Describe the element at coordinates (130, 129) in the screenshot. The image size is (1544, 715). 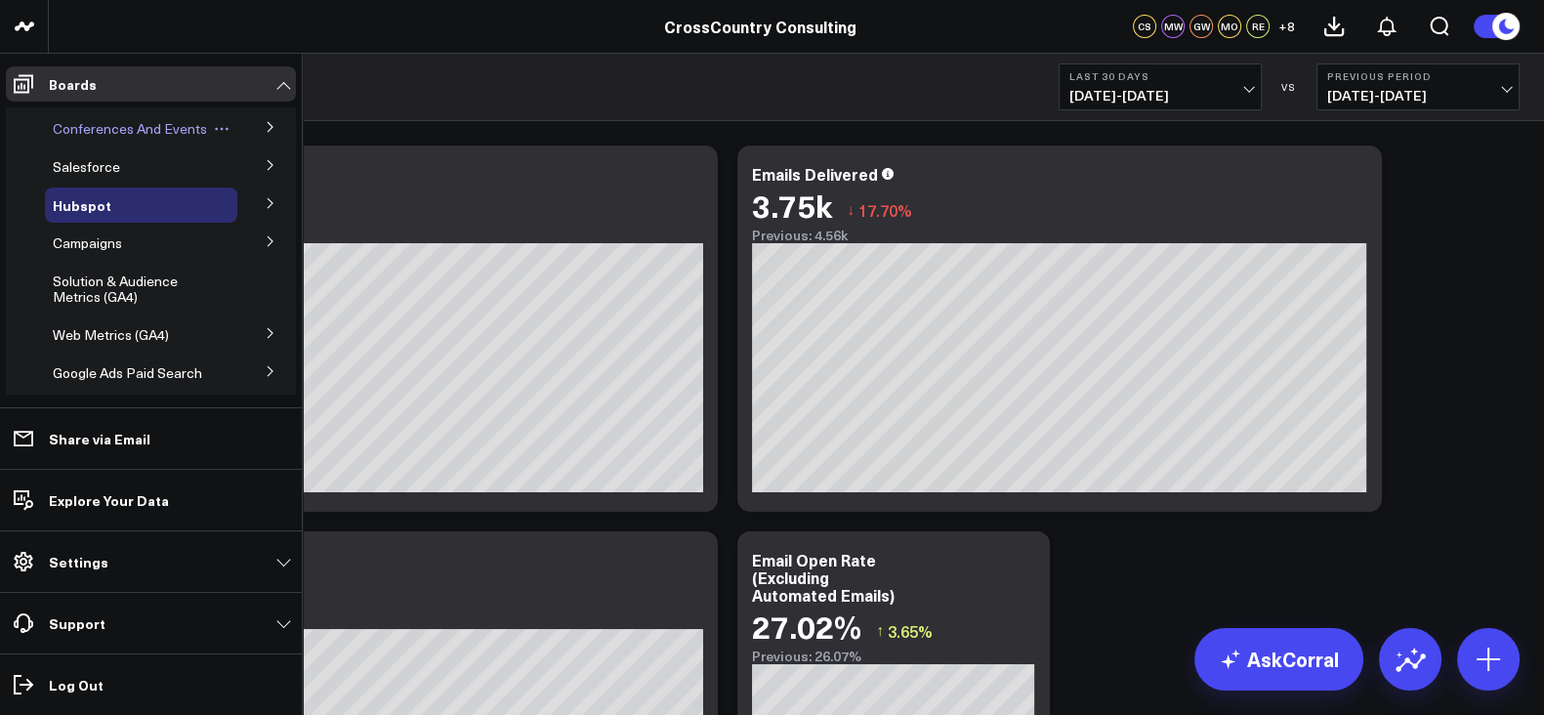
I see `a: Conferences And Events` at that location.